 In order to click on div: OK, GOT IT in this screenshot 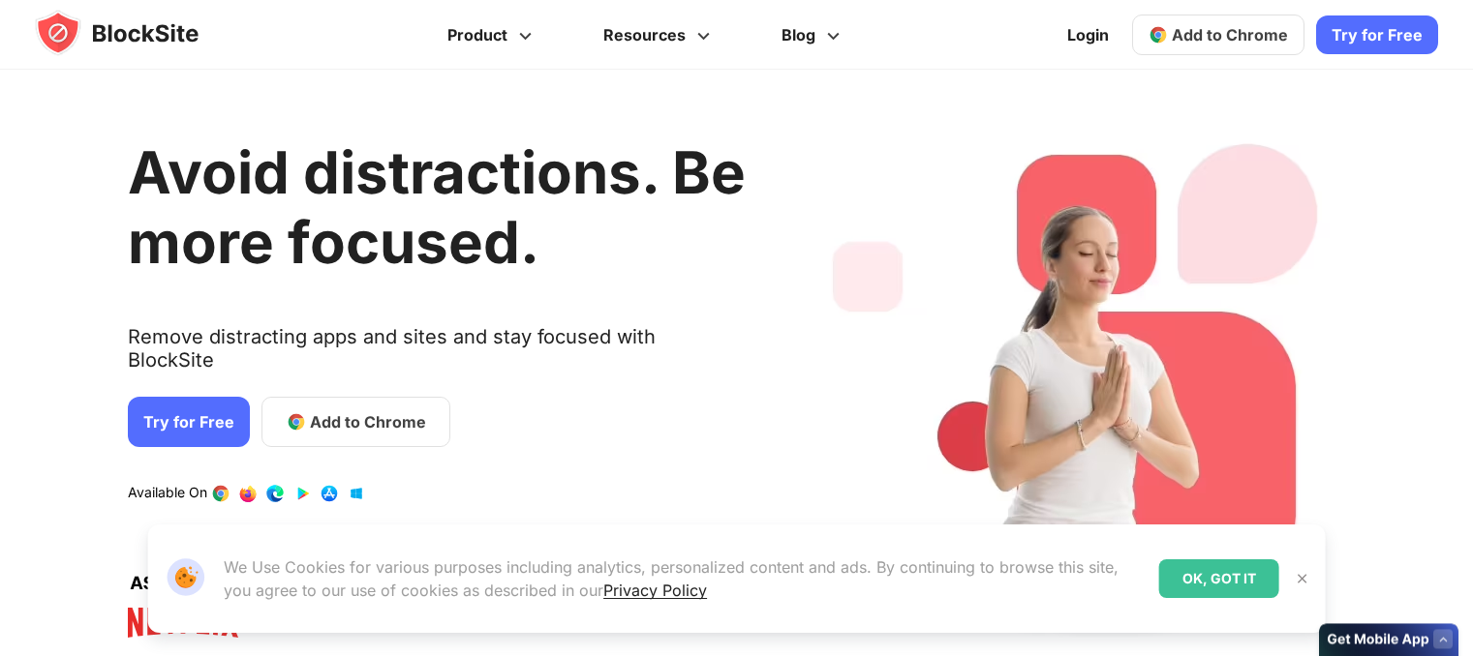, I will do `click(1219, 579)`.